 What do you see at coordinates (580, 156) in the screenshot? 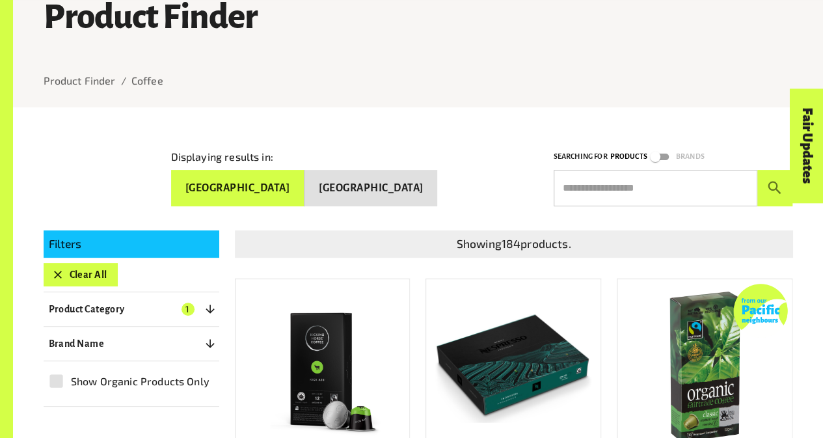
I see `p: Searching for` at bounding box center [580, 156].